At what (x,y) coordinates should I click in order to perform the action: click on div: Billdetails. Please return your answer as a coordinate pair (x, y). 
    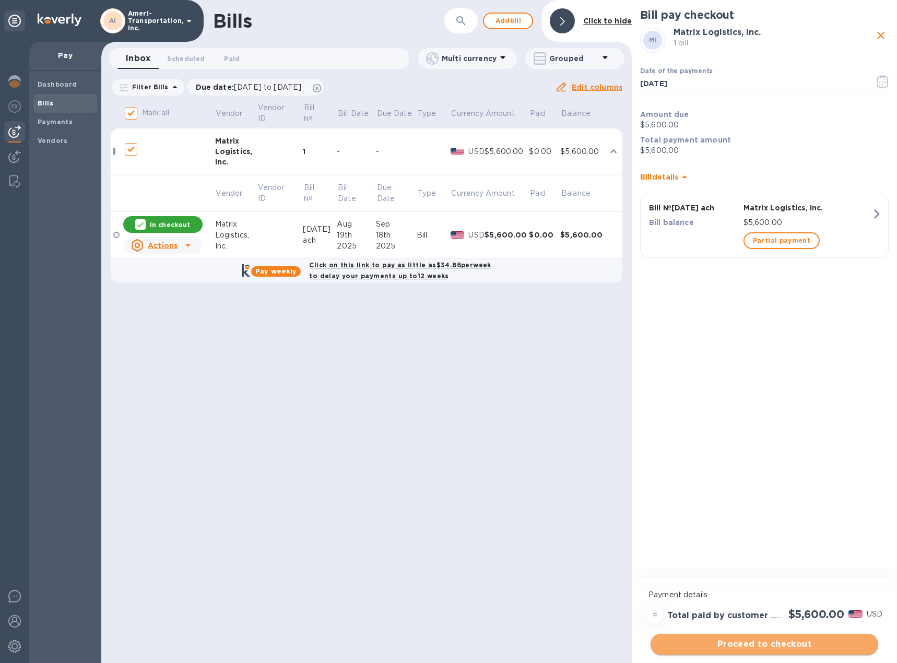
    Looking at the image, I should click on (765, 177).